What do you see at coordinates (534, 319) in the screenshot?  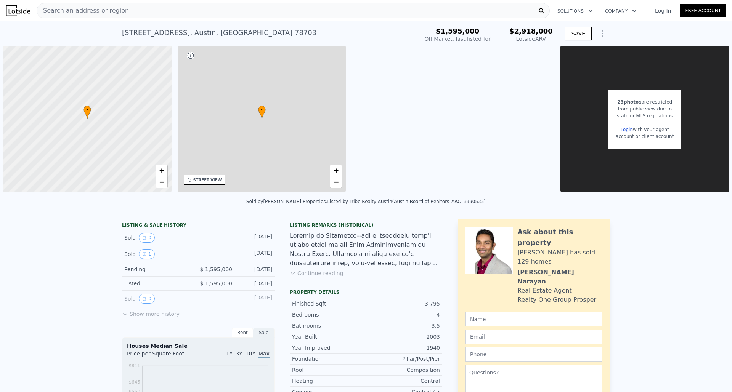 I see `input: Name` at bounding box center [534, 319].